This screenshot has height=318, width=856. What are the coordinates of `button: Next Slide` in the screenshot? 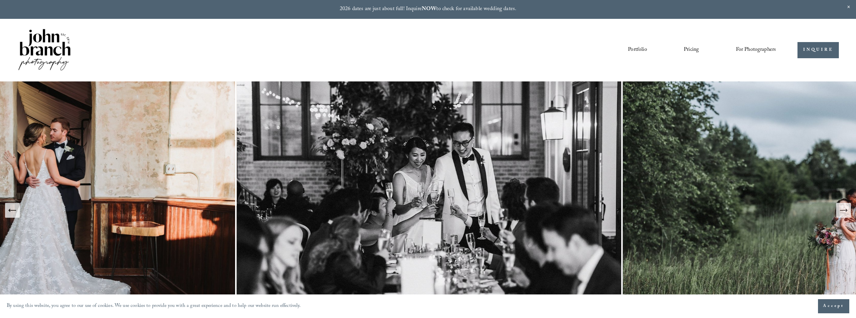 It's located at (843, 210).